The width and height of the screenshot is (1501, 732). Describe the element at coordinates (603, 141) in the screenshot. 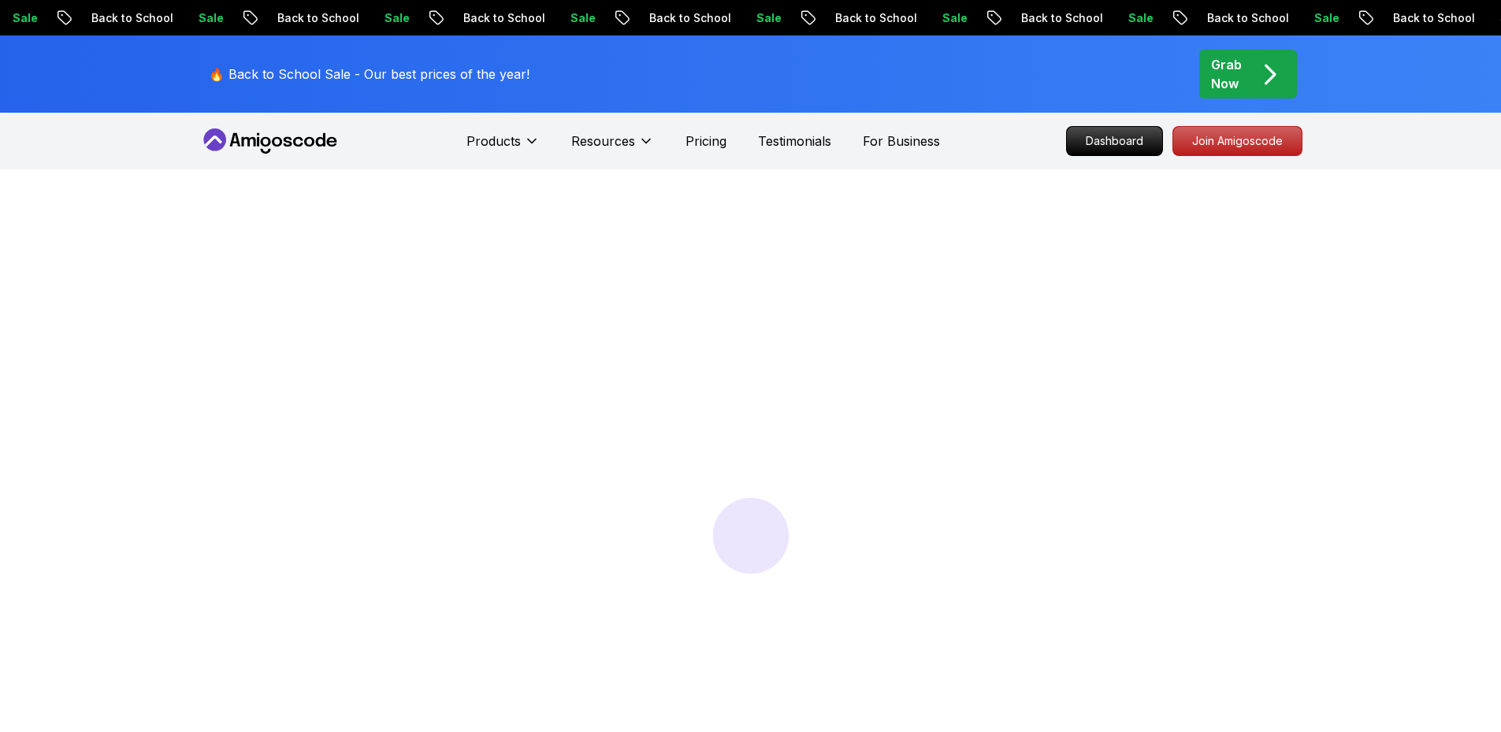

I see `p: Resources` at that location.